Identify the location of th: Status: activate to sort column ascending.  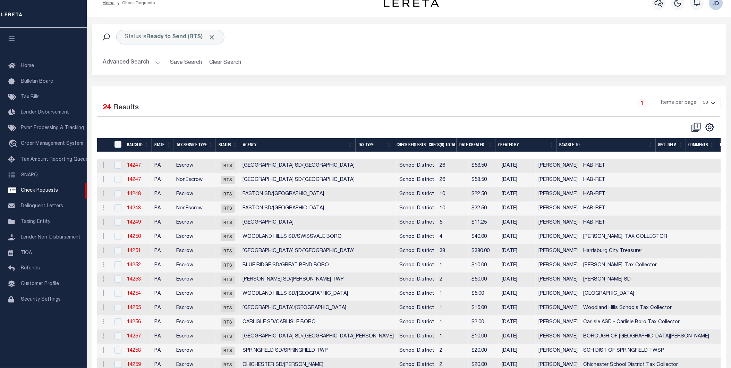
(228, 145).